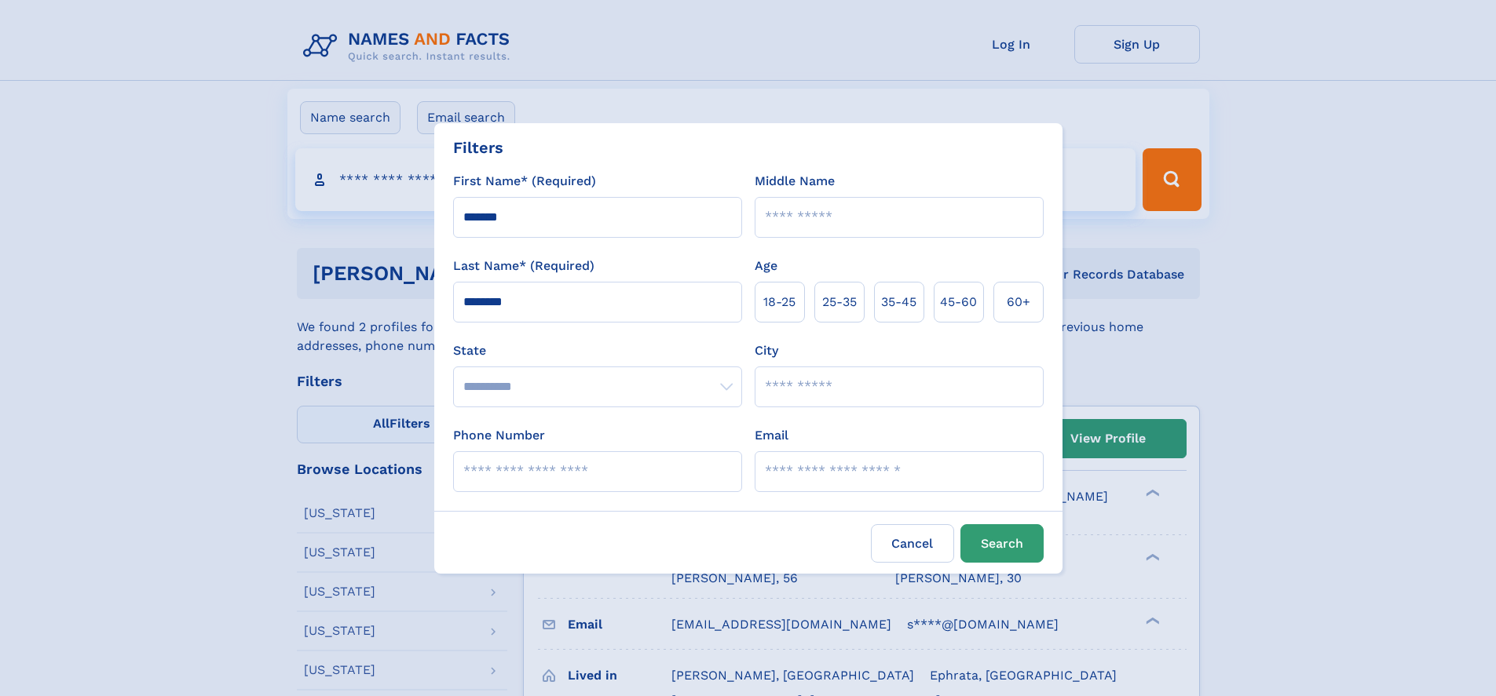  Describe the element at coordinates (499, 436) in the screenshot. I see `label: Phone Number` at that location.